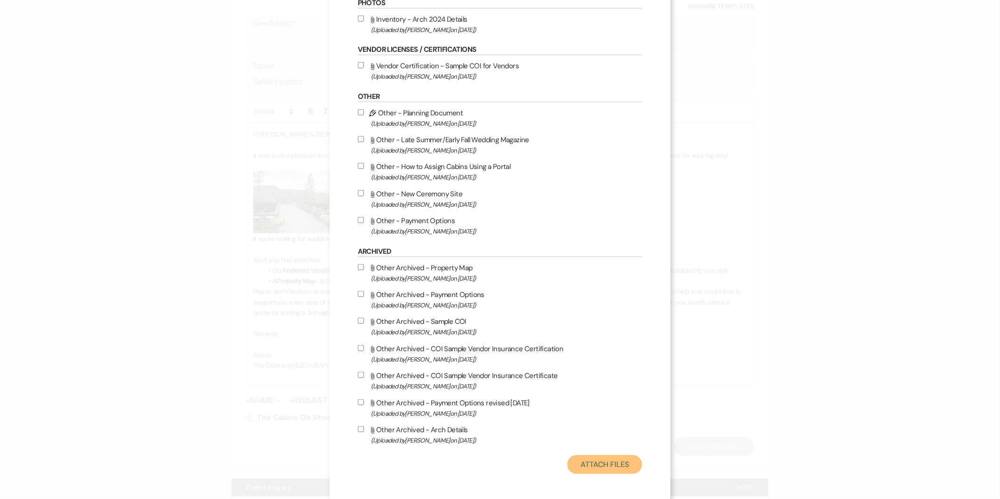 The height and width of the screenshot is (499, 1000). I want to click on label: Other Archived - Payment Options, so click(500, 299).